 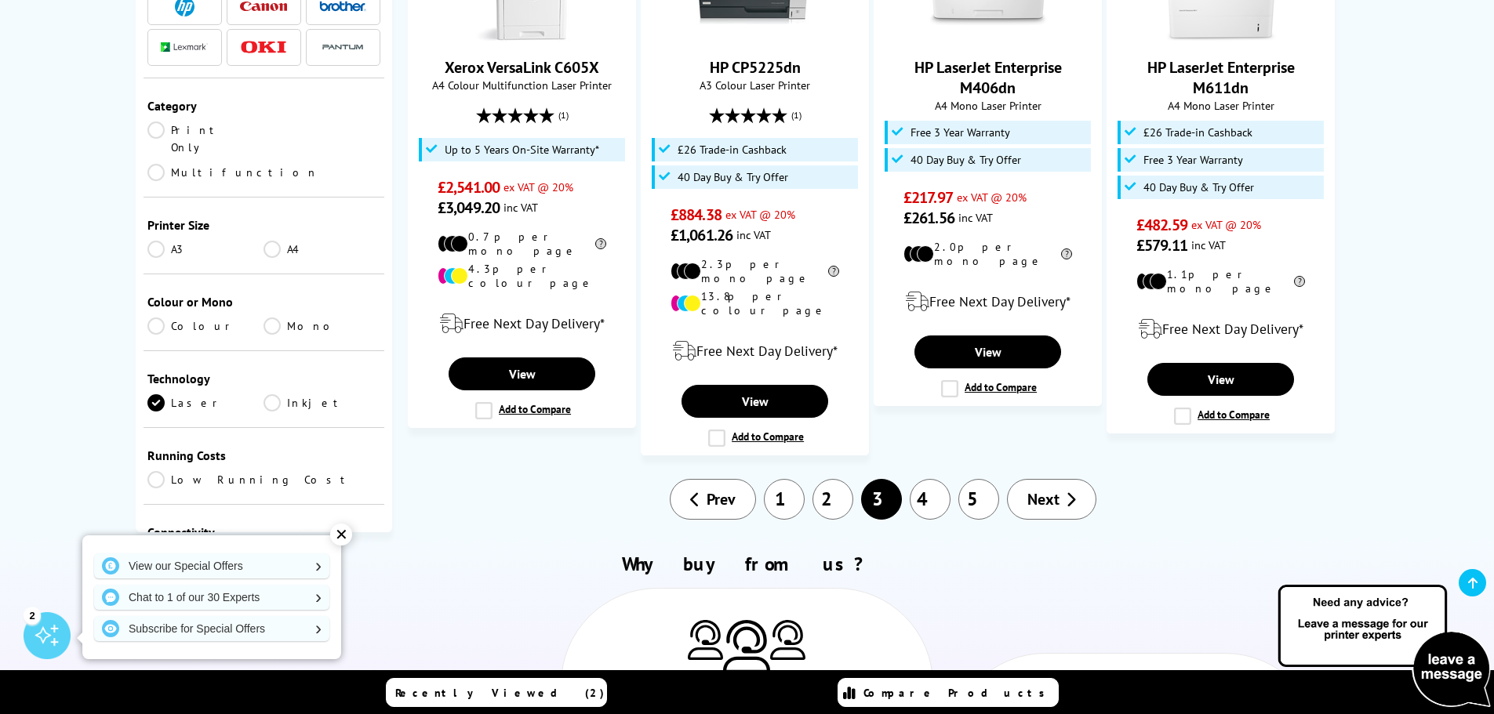 I want to click on a: Pantum, so click(x=343, y=47).